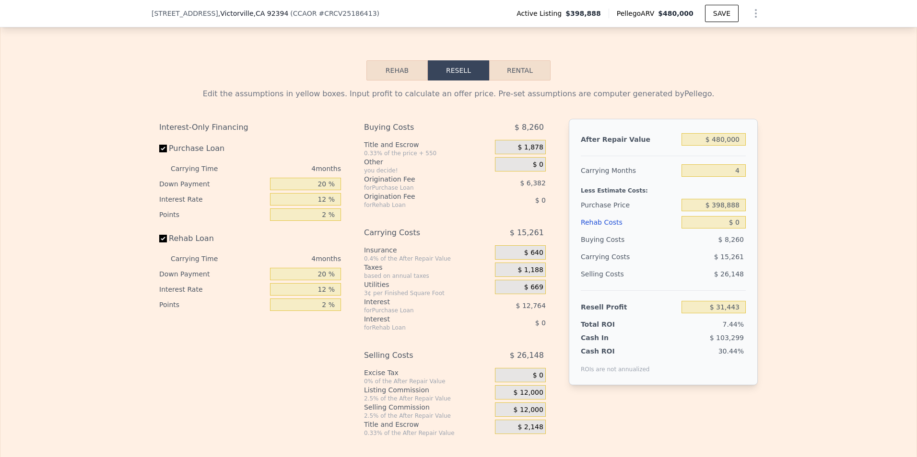 This screenshot has height=457, width=917. Describe the element at coordinates (212, 149) in the screenshot. I see `label: Purchase Loan` at that location.